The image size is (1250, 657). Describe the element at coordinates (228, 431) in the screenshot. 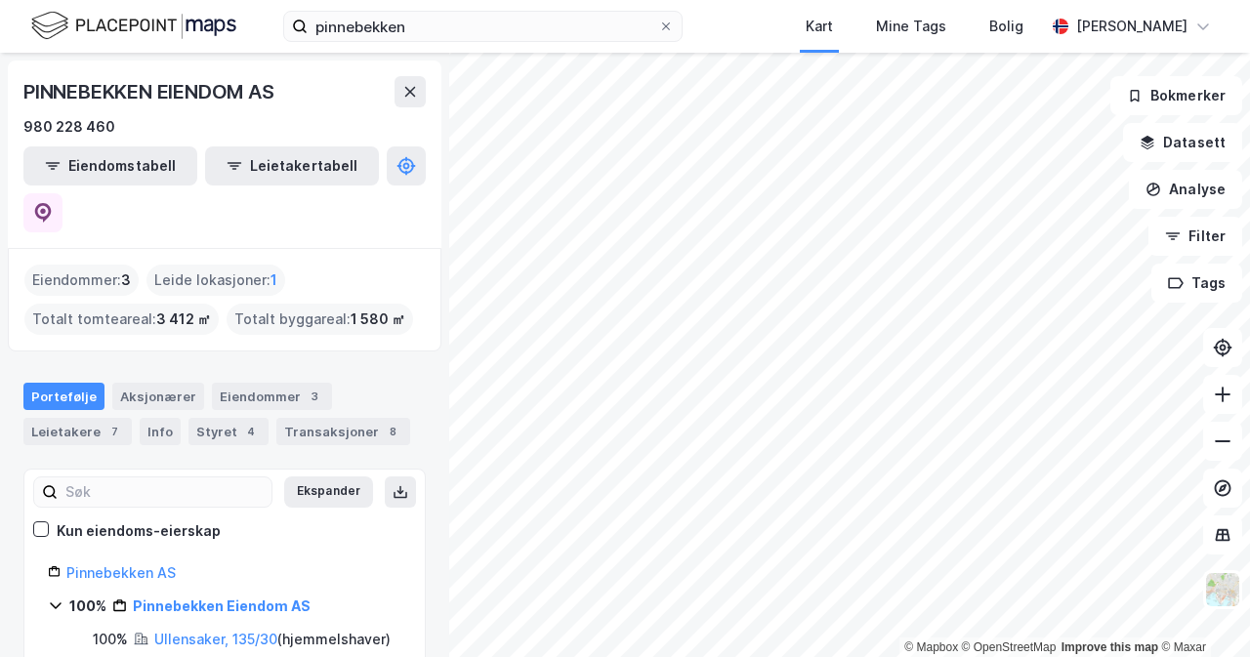

I see `div: Styret` at that location.